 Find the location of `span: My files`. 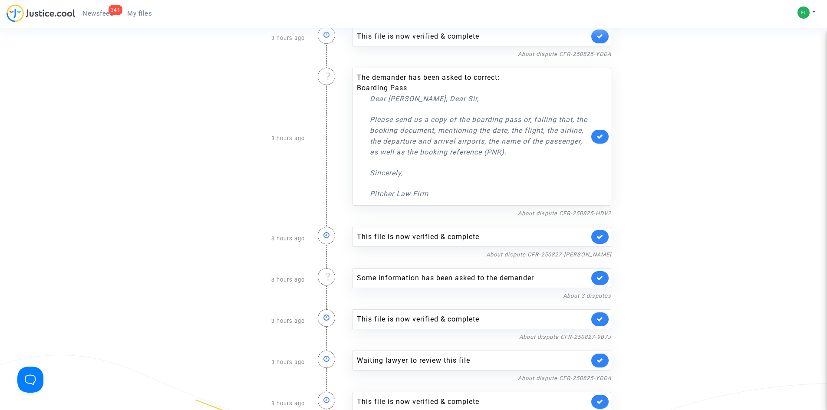

span: My files is located at coordinates (139, 13).